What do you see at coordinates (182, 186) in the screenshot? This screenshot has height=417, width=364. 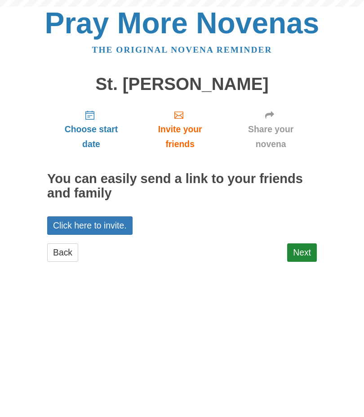 I see `h2: You can easily send a link to your friends and family` at bounding box center [182, 186].